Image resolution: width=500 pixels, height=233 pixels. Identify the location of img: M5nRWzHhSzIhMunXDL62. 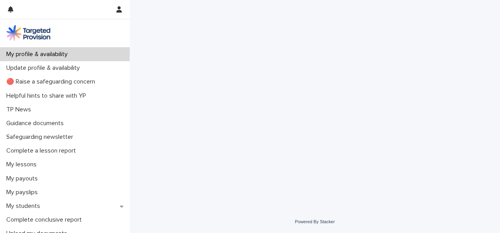
(28, 33).